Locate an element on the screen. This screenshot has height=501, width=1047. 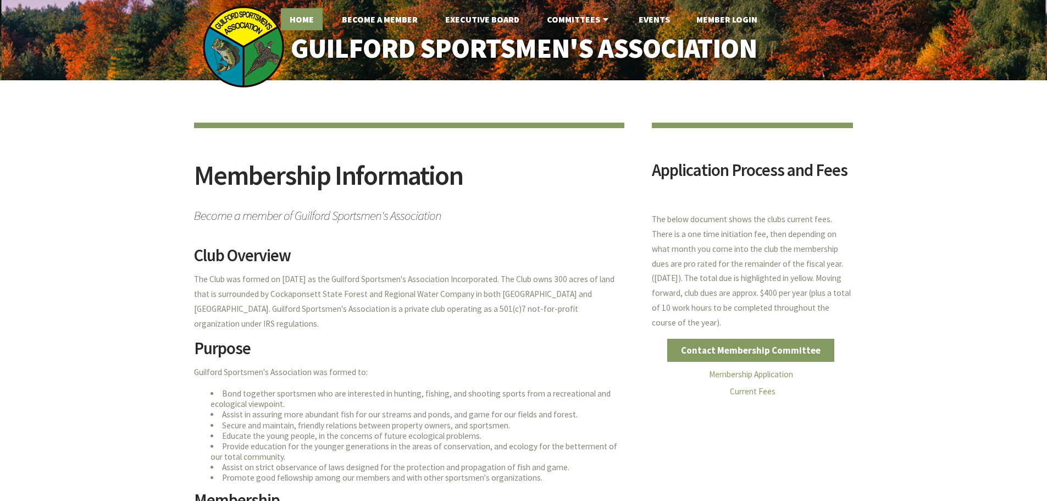
li: Provide education for the younger generations in the areas of conservation, and ecology for the b... is located at coordinates (417, 451).